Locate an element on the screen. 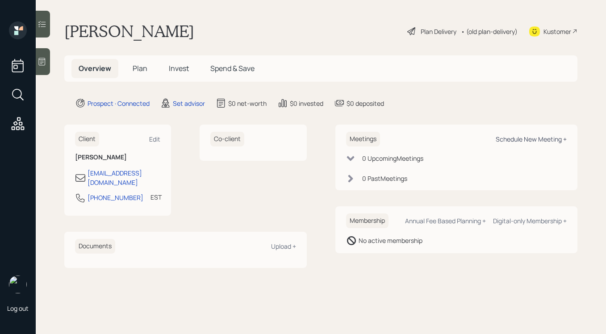 The image size is (606, 334). span: Overview is located at coordinates (95, 68).